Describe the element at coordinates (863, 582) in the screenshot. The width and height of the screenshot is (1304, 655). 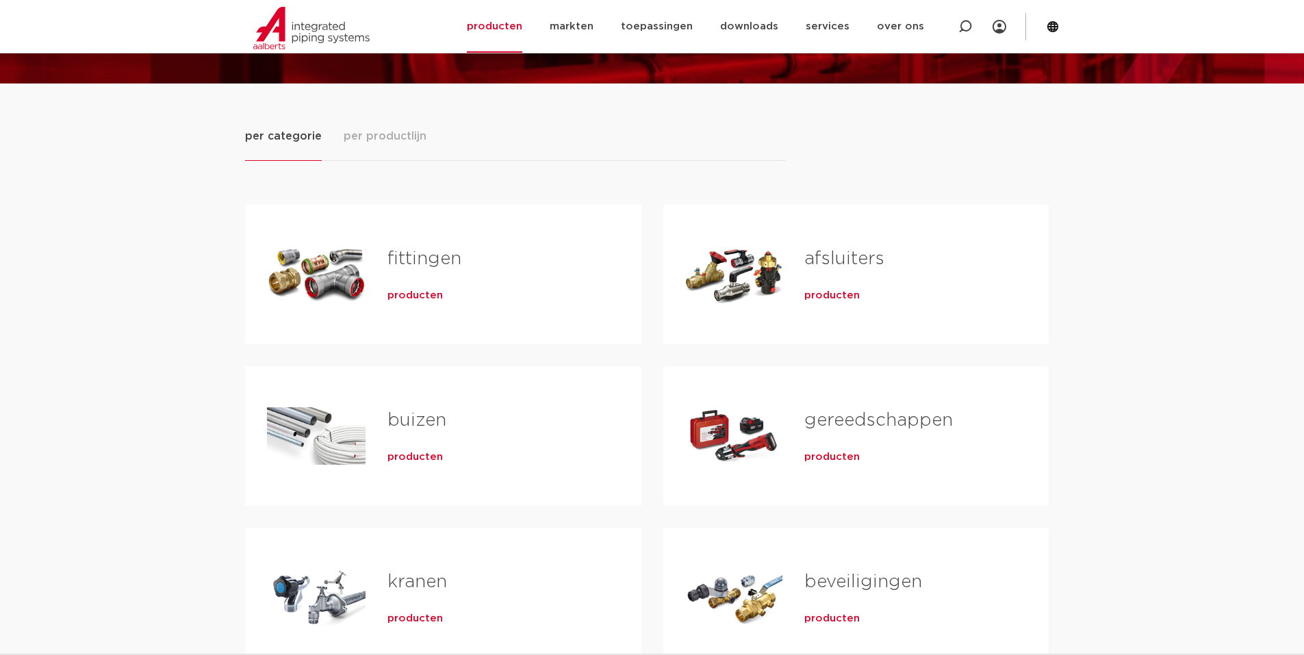
I see `a: beveiligingen` at that location.